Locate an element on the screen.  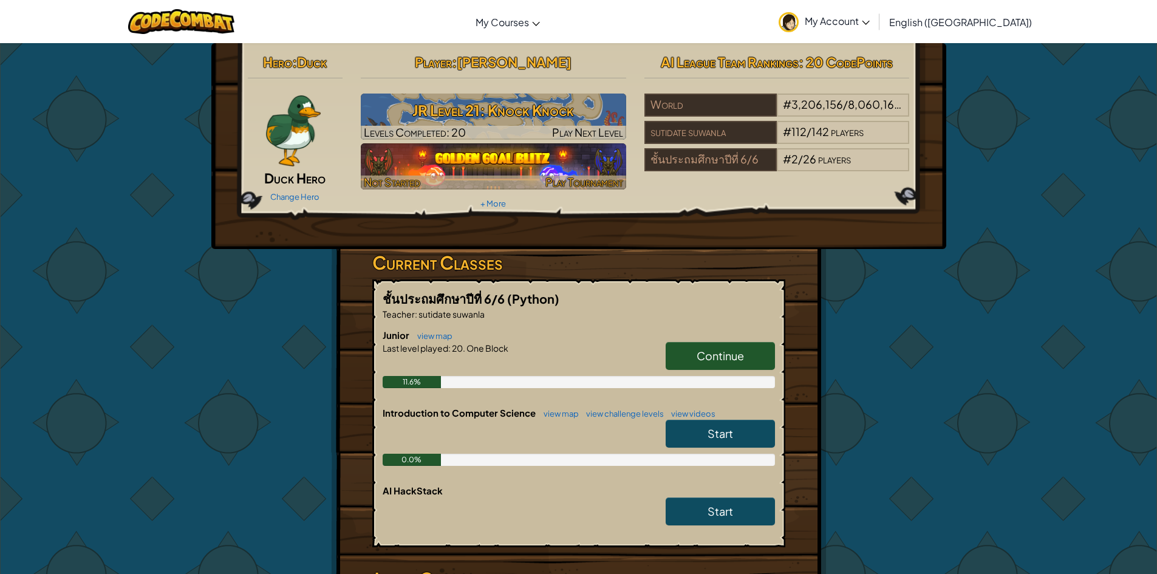
span: Play Next Level is located at coordinates (587, 132).